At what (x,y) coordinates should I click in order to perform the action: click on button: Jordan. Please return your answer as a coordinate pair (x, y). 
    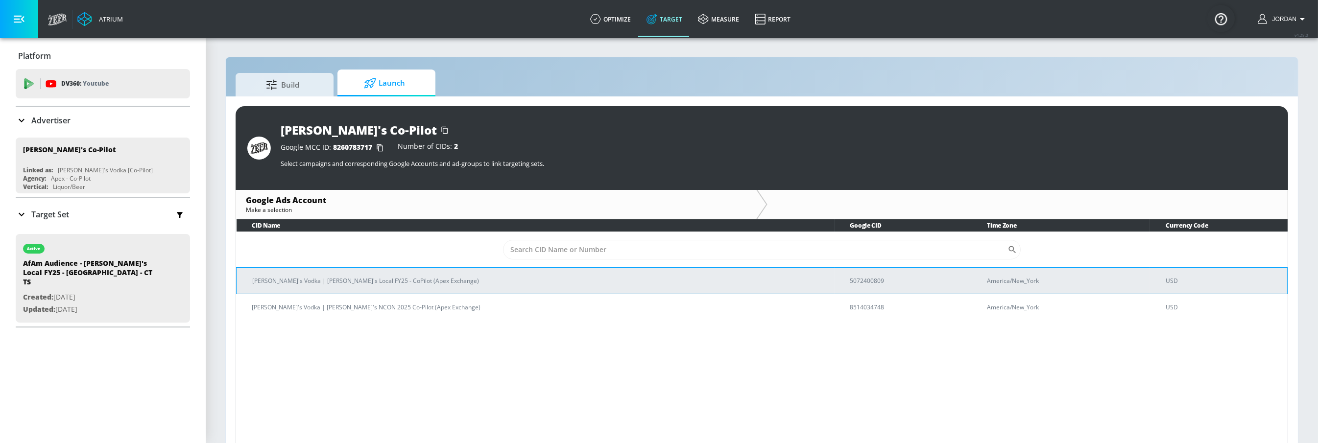
    Looking at the image, I should click on (1283, 19).